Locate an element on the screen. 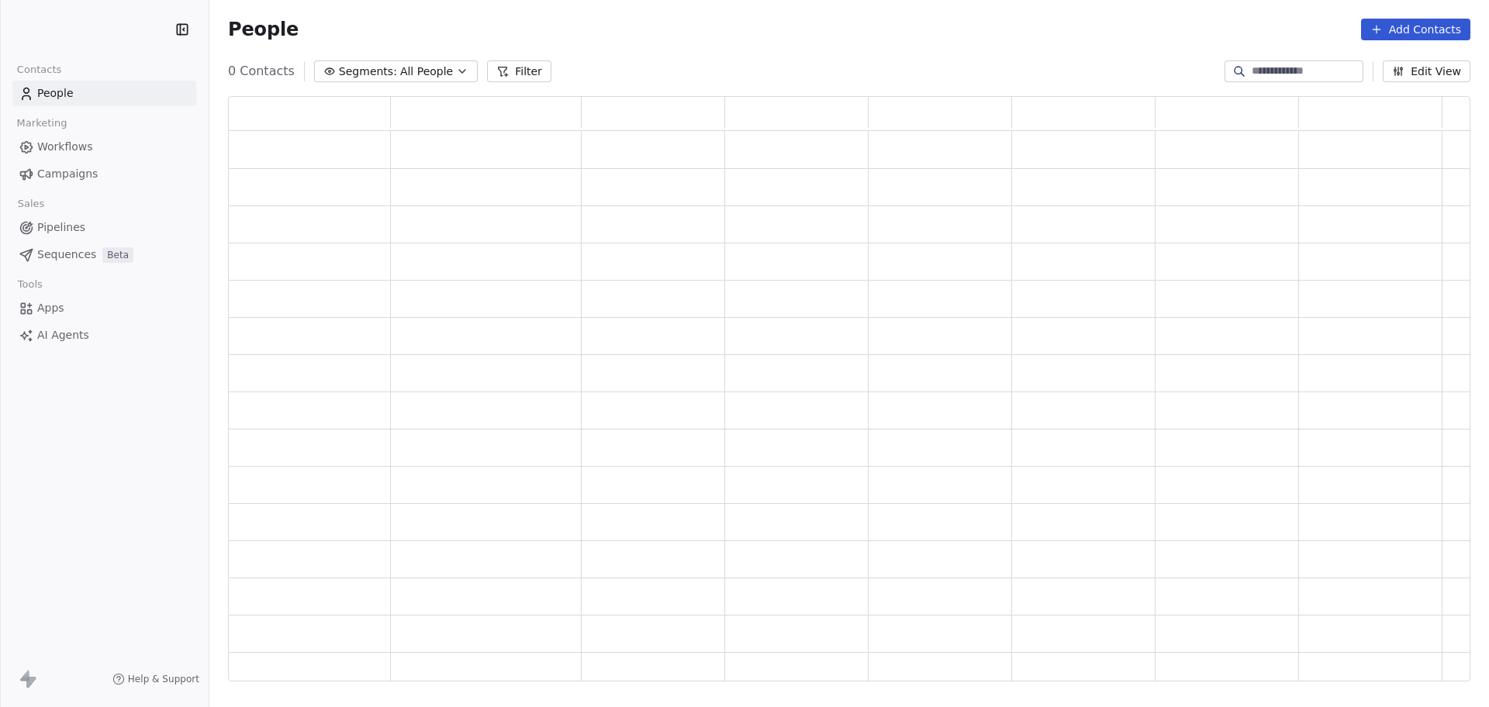 The image size is (1489, 707). span: All People is located at coordinates (427, 71).